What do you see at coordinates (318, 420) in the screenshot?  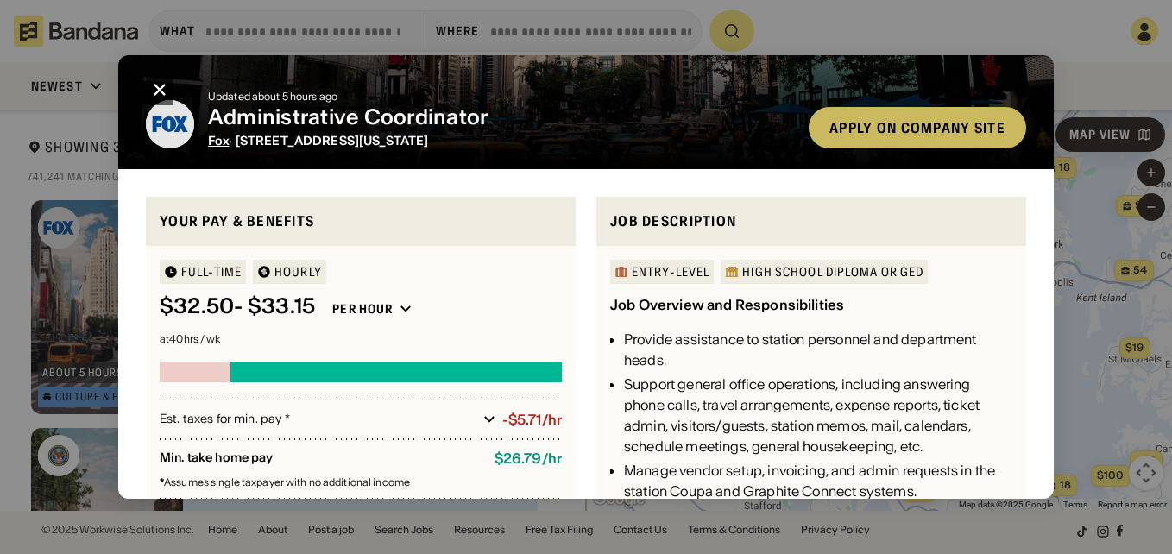 I see `div: Est. taxes for min. pay *` at bounding box center [318, 420].